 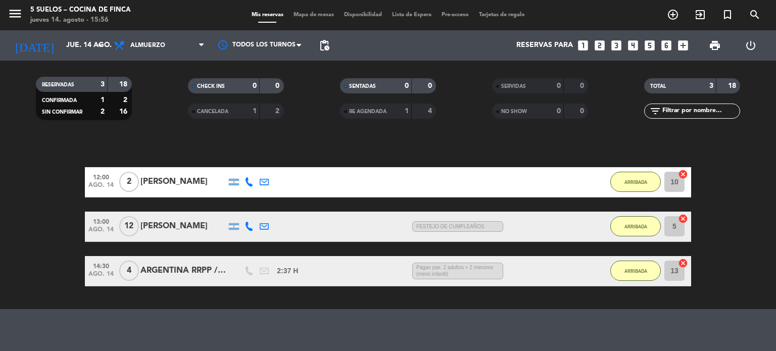 I want to click on span: TOTAL, so click(x=658, y=86).